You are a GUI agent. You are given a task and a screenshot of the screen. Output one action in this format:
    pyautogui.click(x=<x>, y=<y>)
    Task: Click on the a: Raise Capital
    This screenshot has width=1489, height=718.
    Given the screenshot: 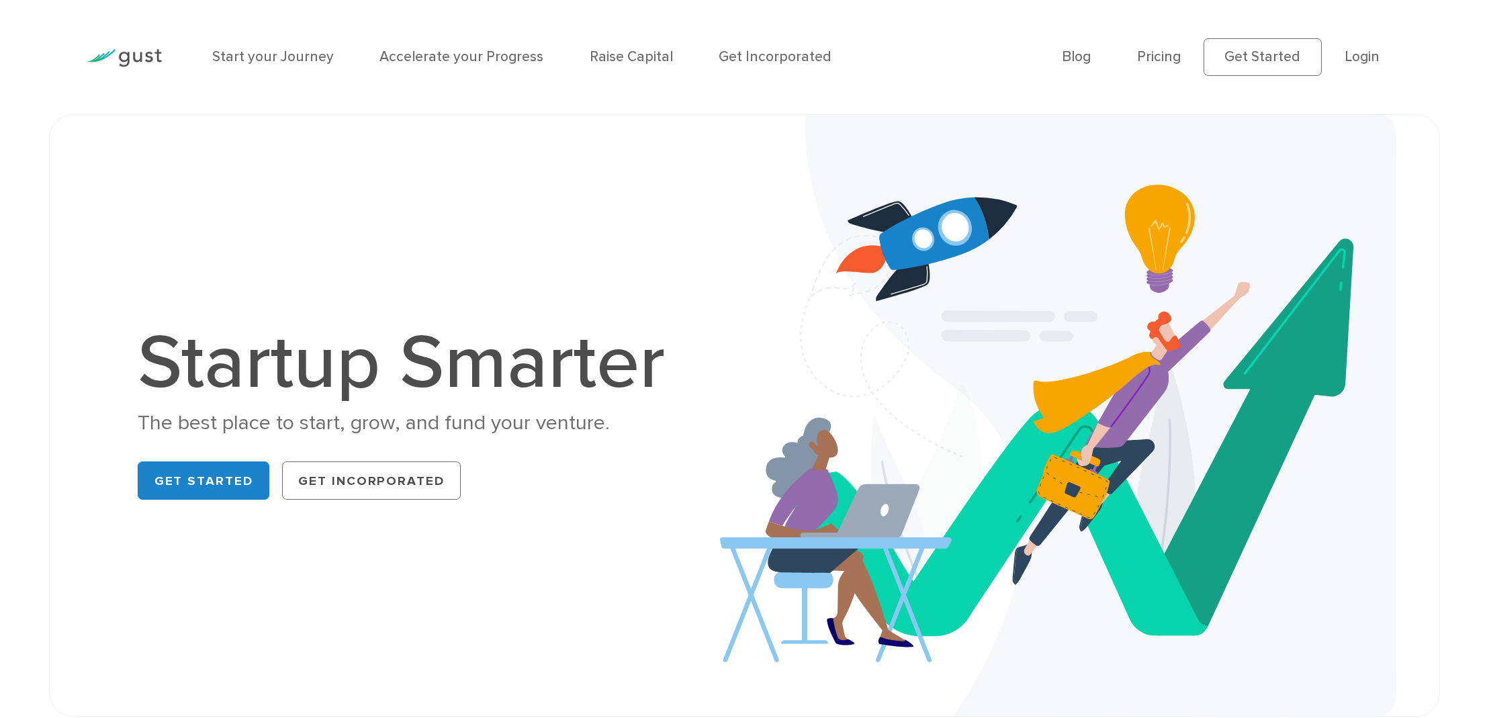 What is the action you would take?
    pyautogui.click(x=632, y=56)
    